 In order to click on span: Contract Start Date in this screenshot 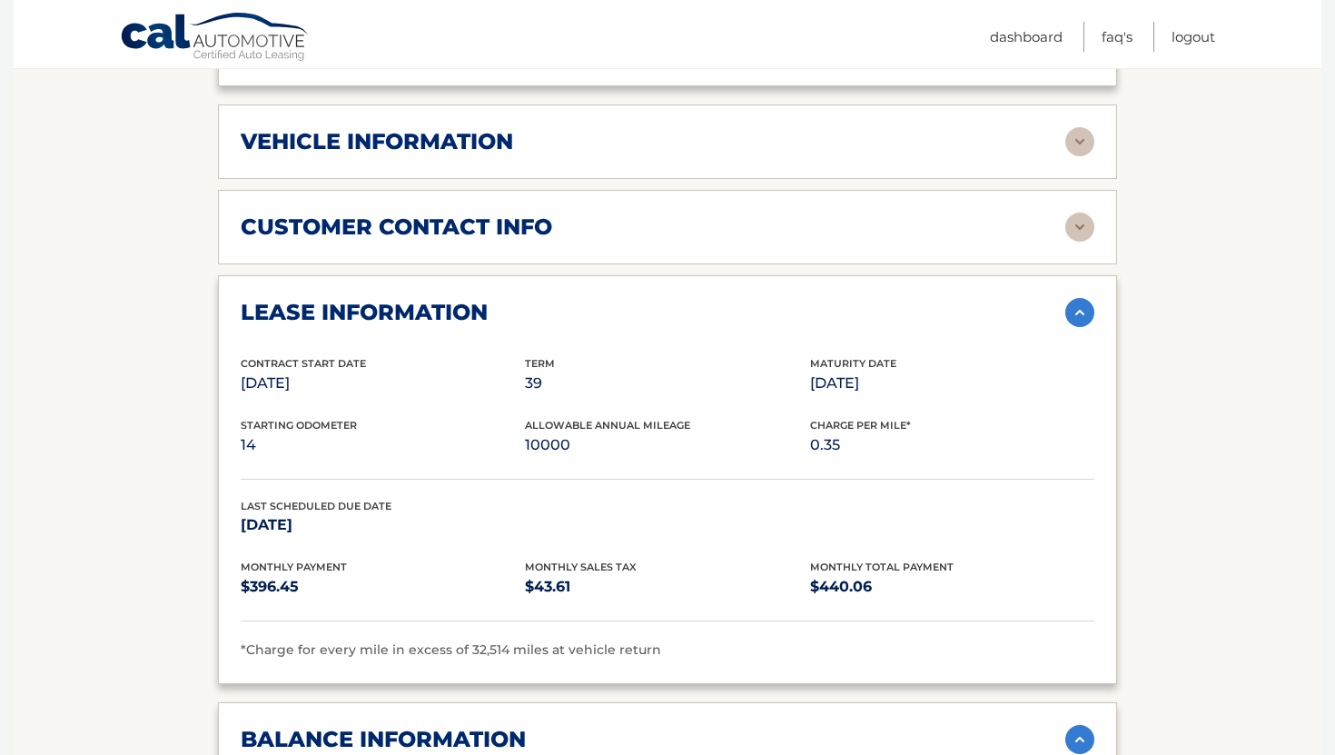, I will do `click(303, 363)`.